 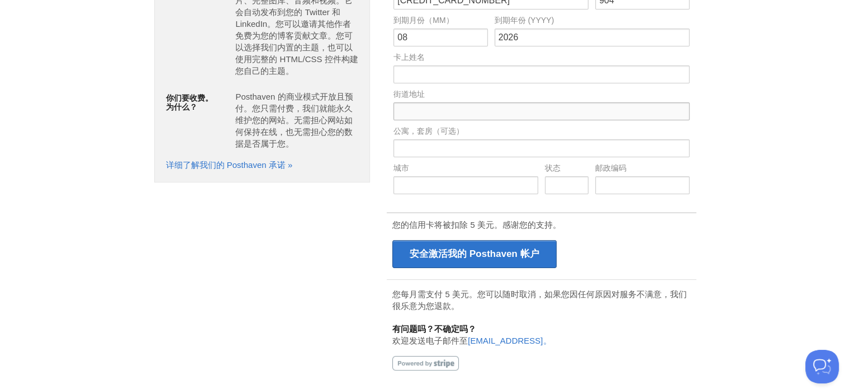 What do you see at coordinates (423, 20) in the screenshot?
I see `font: 到期月份（MM）` at bounding box center [423, 20].